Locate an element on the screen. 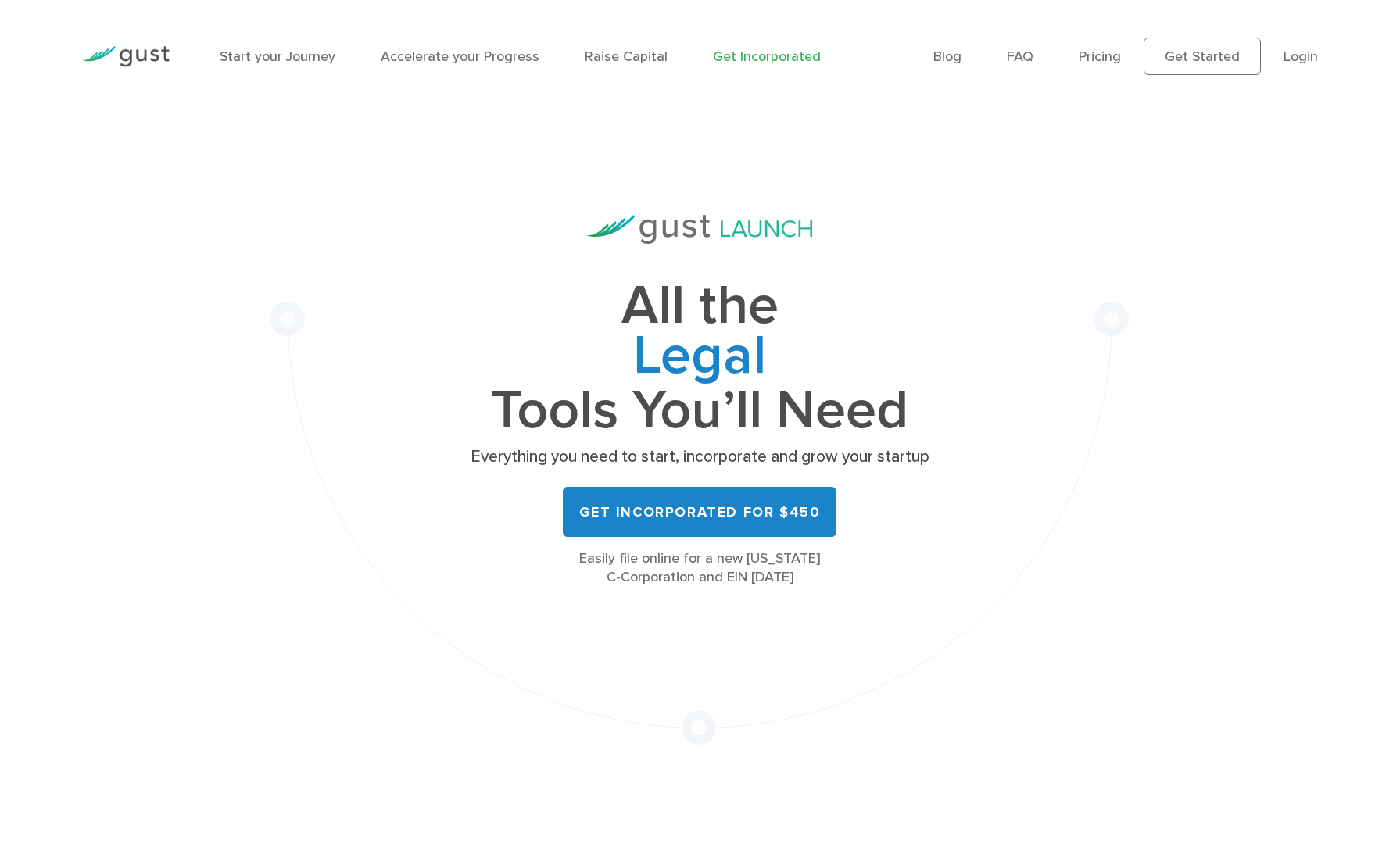  img: Gust Launch Logo is located at coordinates (700, 229).